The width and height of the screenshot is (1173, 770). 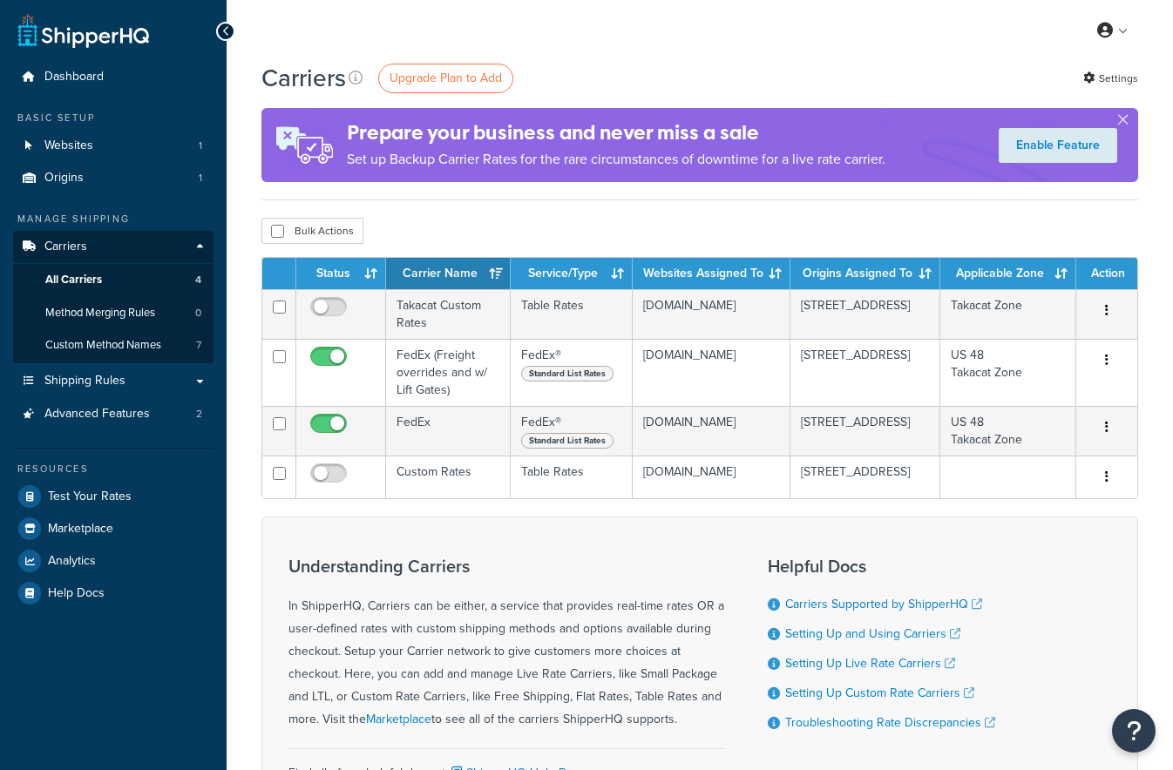 I want to click on li: Marketplace, so click(x=113, y=529).